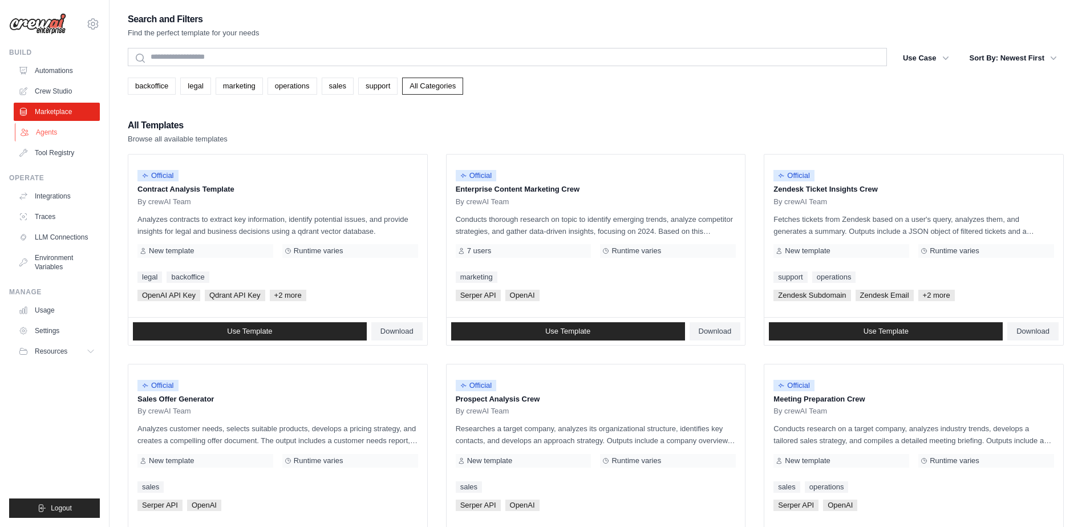 This screenshot has height=527, width=1082. What do you see at coordinates (926, 58) in the screenshot?
I see `button: Use Case` at bounding box center [926, 58].